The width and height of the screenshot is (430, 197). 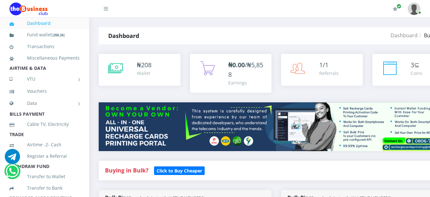 What do you see at coordinates (246, 69) in the screenshot?
I see `span: /₦5,858` at bounding box center [246, 69].